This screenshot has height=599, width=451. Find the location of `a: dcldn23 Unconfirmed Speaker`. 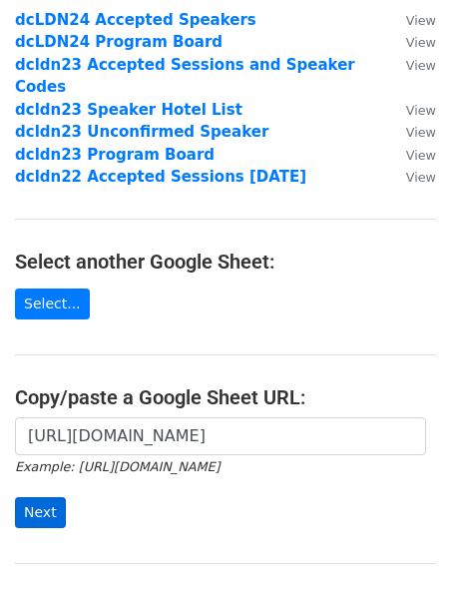

a: dcldn23 Unconfirmed Speaker is located at coordinates (142, 132).